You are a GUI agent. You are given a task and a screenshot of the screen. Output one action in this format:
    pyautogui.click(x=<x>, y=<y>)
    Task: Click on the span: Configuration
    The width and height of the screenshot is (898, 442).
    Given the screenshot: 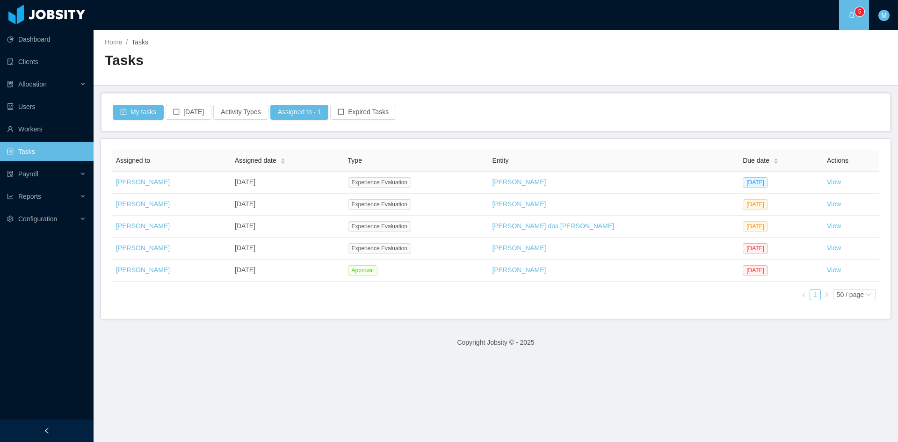 What is the action you would take?
    pyautogui.click(x=37, y=219)
    